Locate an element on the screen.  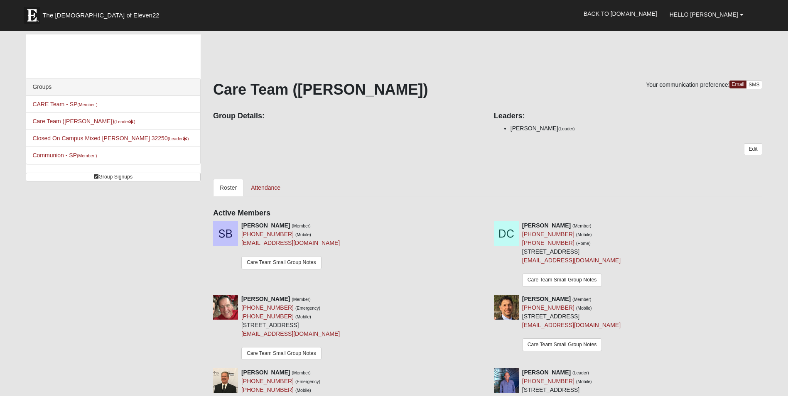
a: SMS is located at coordinates (754, 85).